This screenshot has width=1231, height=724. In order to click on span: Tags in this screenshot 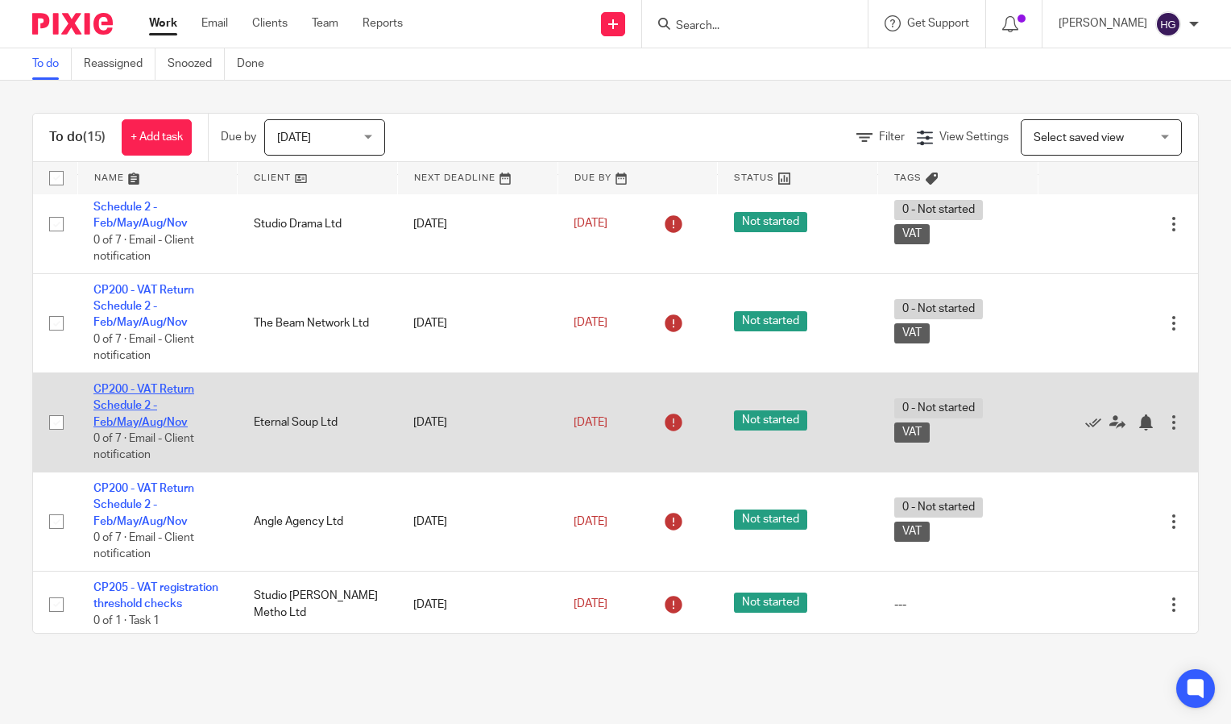, I will do `click(908, 177)`.